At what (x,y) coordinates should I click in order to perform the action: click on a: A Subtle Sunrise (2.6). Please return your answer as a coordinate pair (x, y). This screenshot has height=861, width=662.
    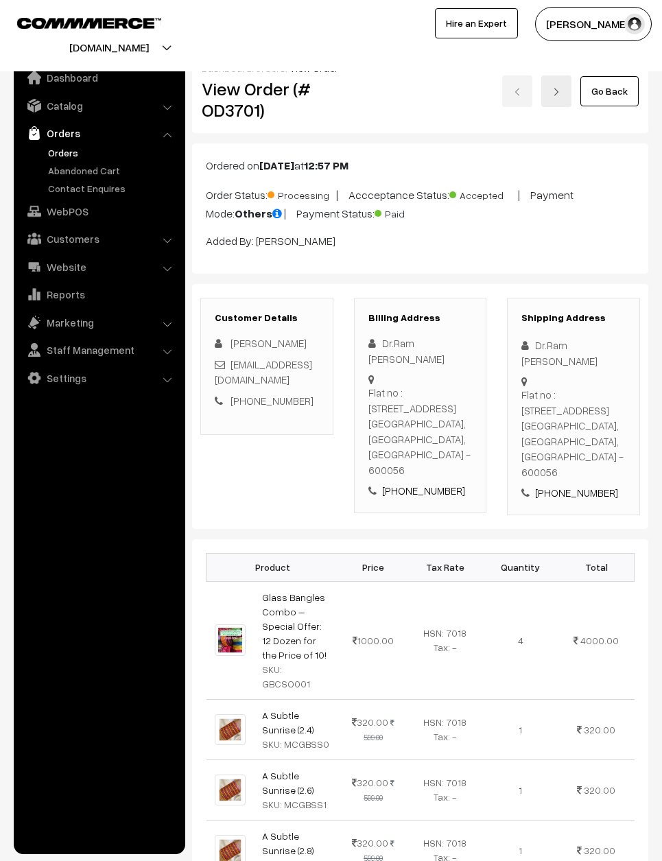
    Looking at the image, I should click on (288, 783).